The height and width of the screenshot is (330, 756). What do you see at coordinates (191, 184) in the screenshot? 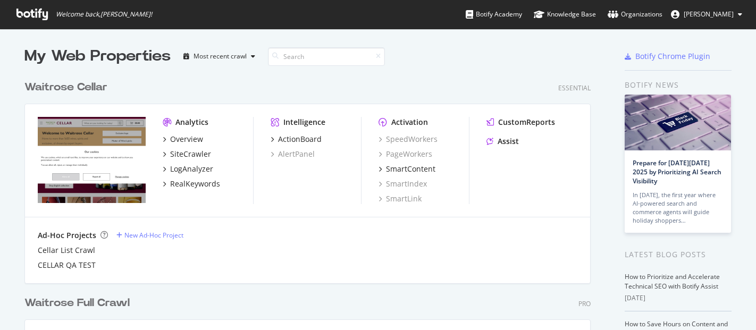
I see `a: RealKeywords` at bounding box center [191, 184].